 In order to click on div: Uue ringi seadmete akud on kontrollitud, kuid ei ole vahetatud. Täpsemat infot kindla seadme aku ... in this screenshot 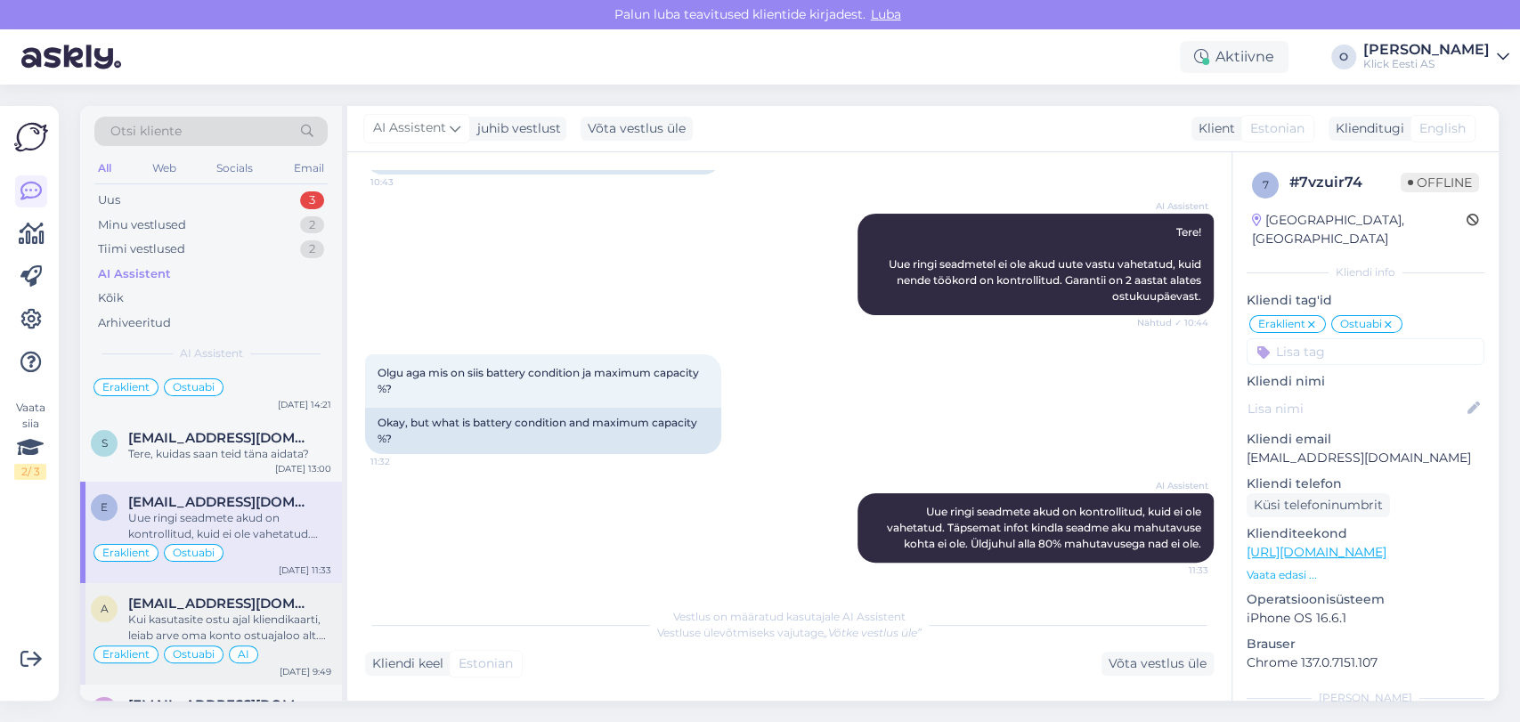, I will do `click(230, 526)`.